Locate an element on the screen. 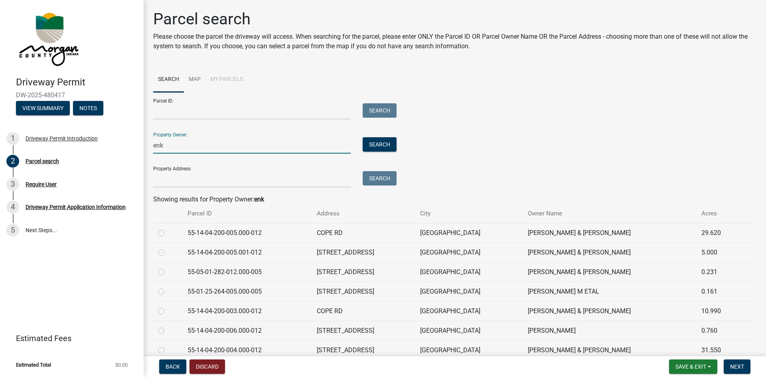 This screenshot has width=766, height=377. p: Please choose the parcel the driveway will access. When searching for the parcel, please enter ON... is located at coordinates (455, 41).